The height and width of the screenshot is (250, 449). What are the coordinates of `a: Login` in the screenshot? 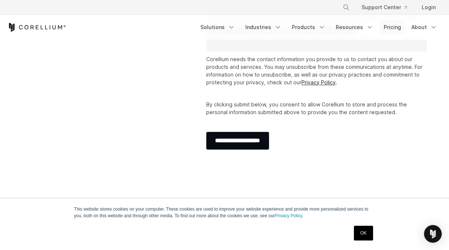 It's located at (428, 7).